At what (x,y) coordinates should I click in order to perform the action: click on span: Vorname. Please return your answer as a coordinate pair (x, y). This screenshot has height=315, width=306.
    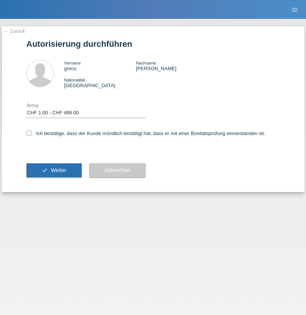
    Looking at the image, I should click on (73, 63).